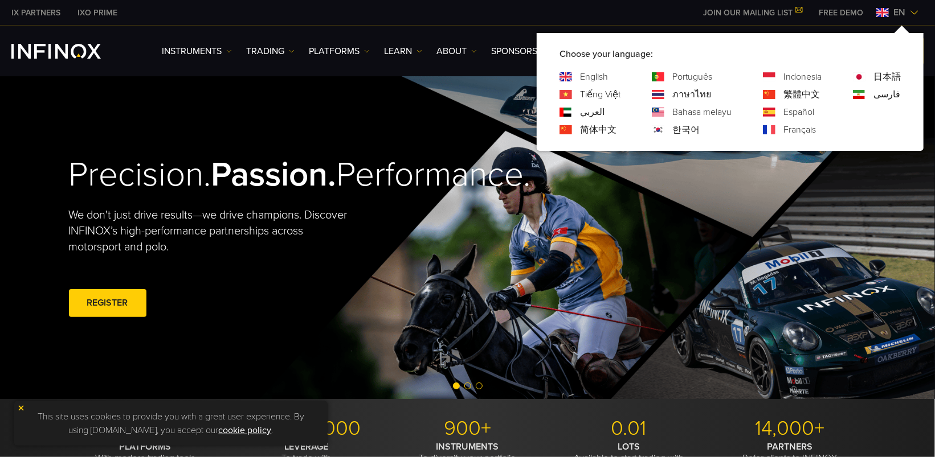  What do you see at coordinates (21, 408) in the screenshot?
I see `img: yellow close icon` at bounding box center [21, 408].